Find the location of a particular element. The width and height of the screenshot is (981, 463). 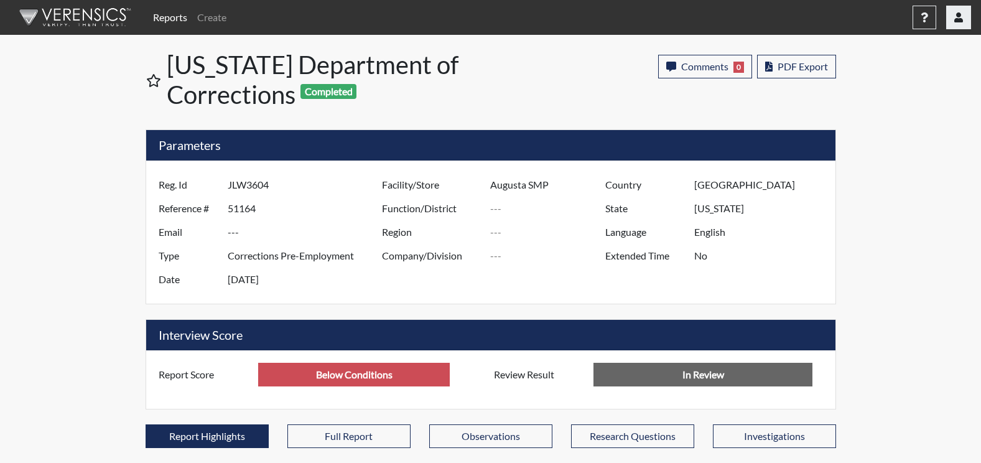

a: Create is located at coordinates (211, 17).